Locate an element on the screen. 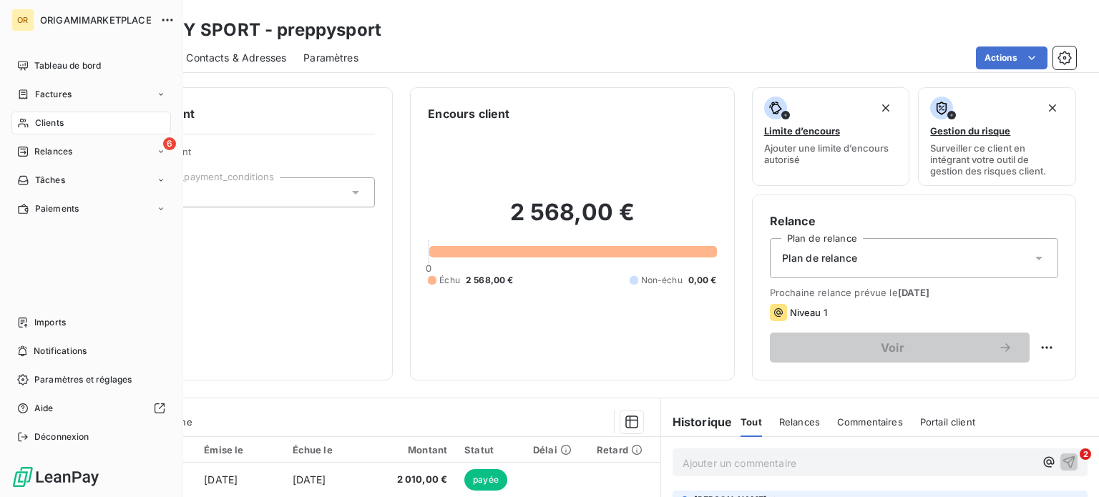  span: Paiements is located at coordinates (57, 209).